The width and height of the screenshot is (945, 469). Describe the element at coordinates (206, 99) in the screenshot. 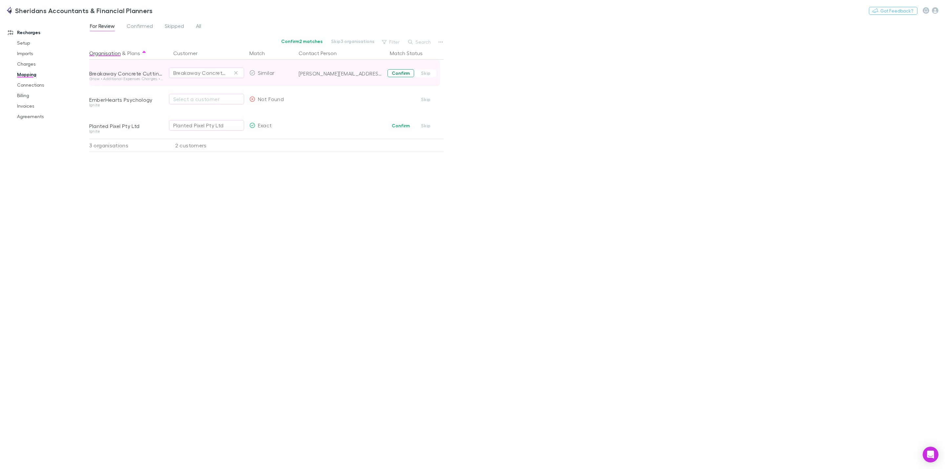

I see `div: Select a customer` at that location.